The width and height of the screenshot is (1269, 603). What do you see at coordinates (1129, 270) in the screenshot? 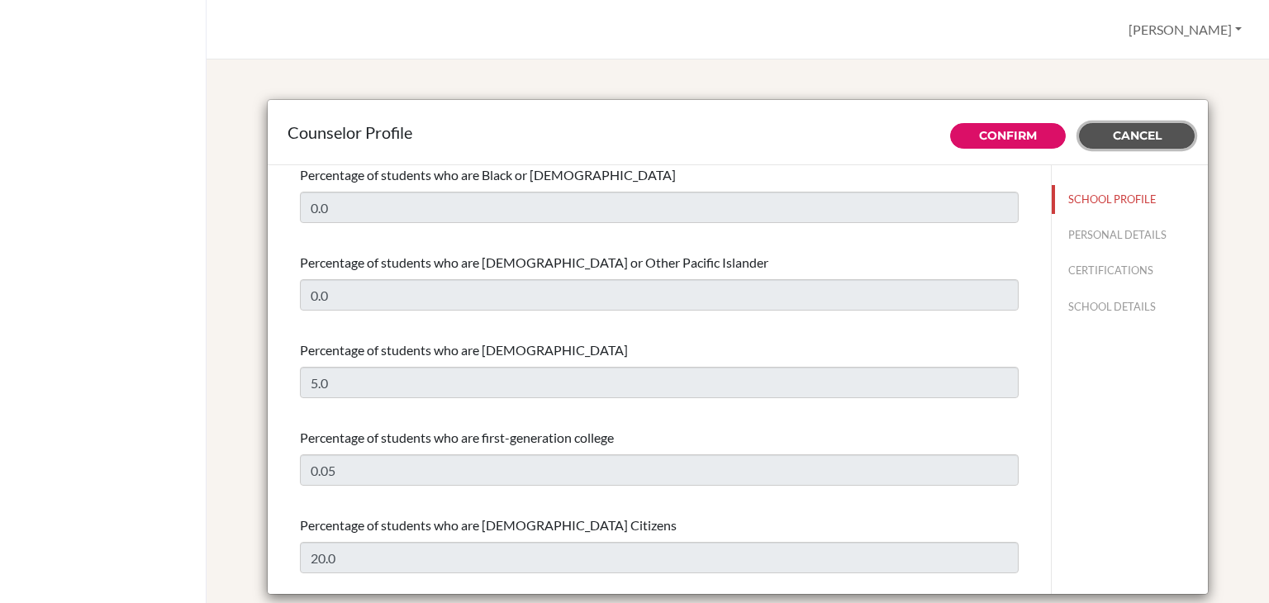
I see `button: CERTIFICATIONS` at bounding box center [1129, 270].